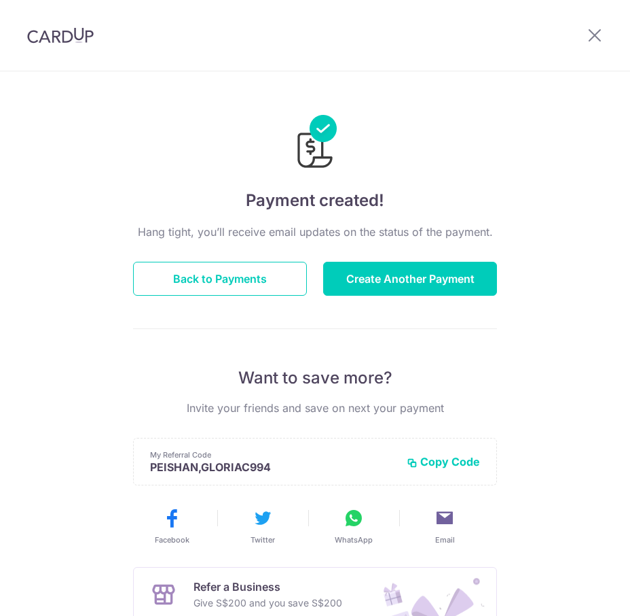 This screenshot has width=630, height=616. What do you see at coordinates (315, 232) in the screenshot?
I see `p: Hang tight, you’ll receive email updates on the status of the payment.` at bounding box center [315, 232].